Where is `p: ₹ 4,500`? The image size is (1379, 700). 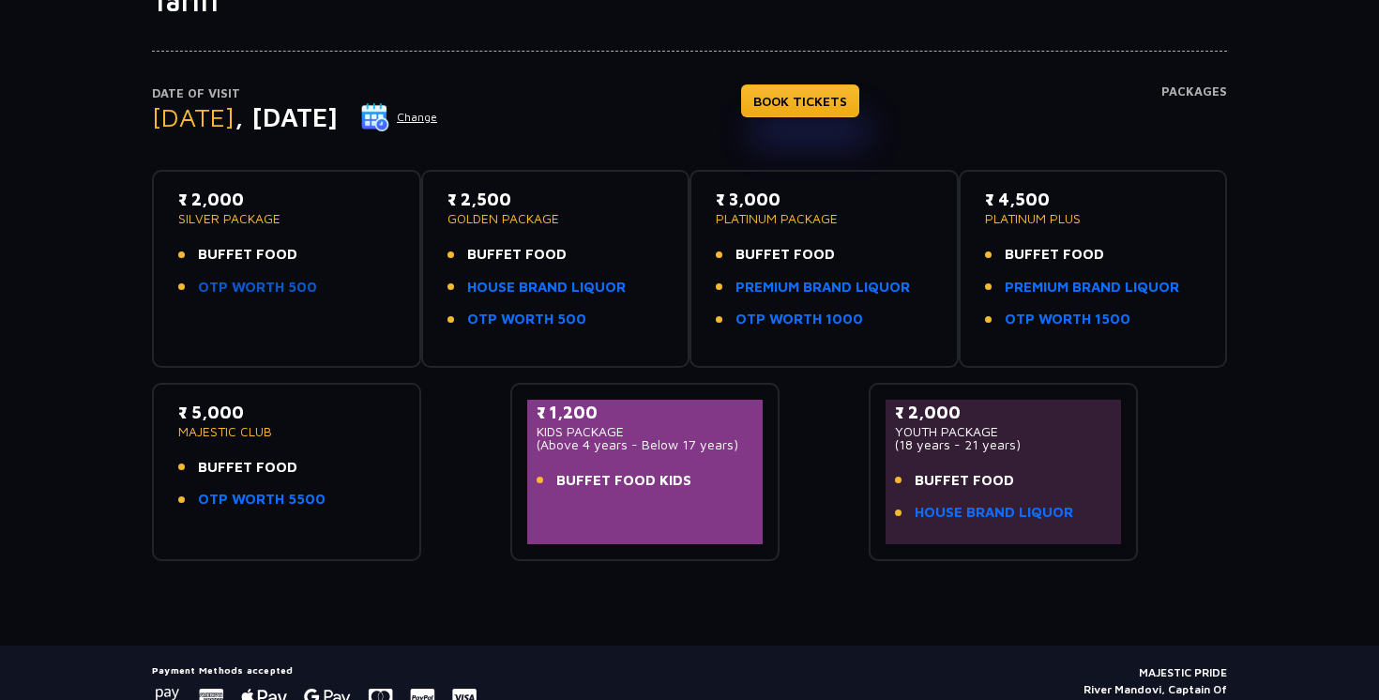 p: ₹ 4,500 is located at coordinates (1093, 199).